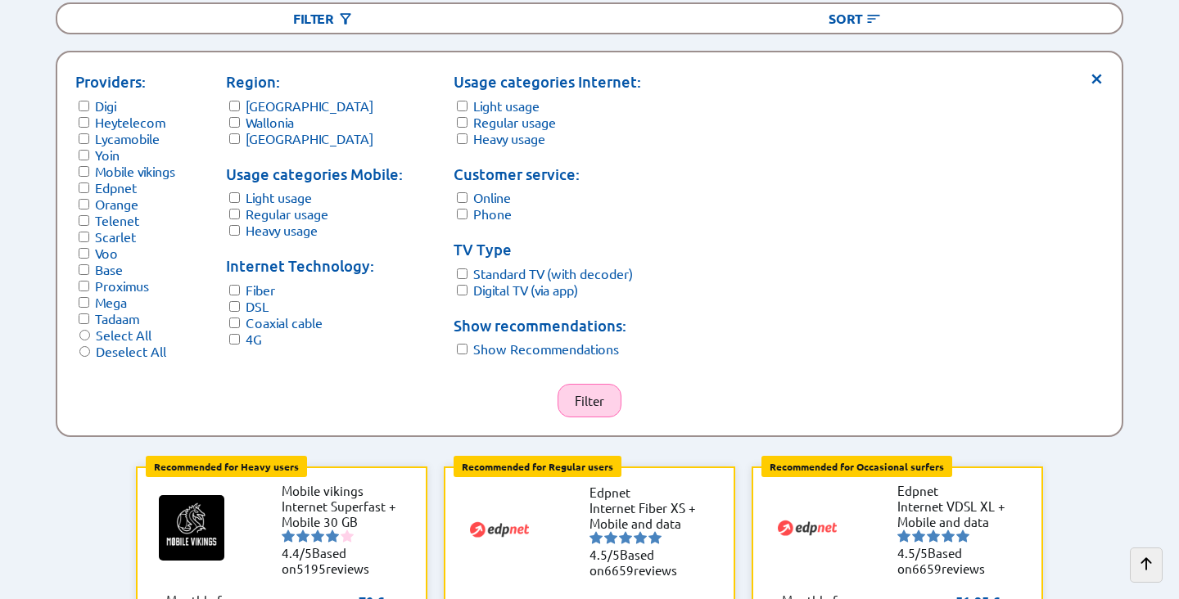 Image resolution: width=1179 pixels, height=599 pixels. Describe the element at coordinates (260, 290) in the screenshot. I see `label: Fiber` at that location.